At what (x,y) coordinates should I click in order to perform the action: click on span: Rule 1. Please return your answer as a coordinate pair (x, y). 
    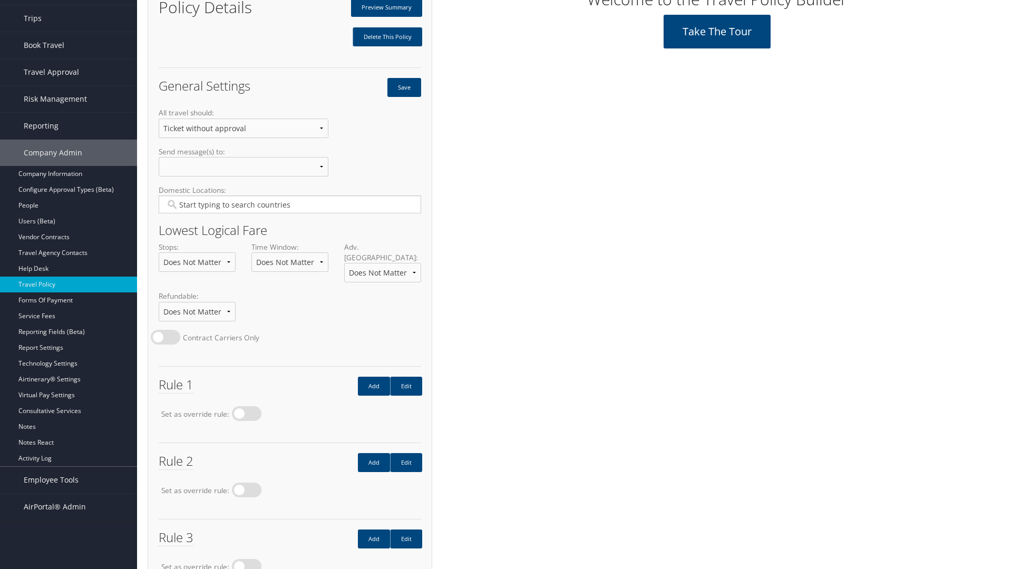
    Looking at the image, I should click on (176, 385).